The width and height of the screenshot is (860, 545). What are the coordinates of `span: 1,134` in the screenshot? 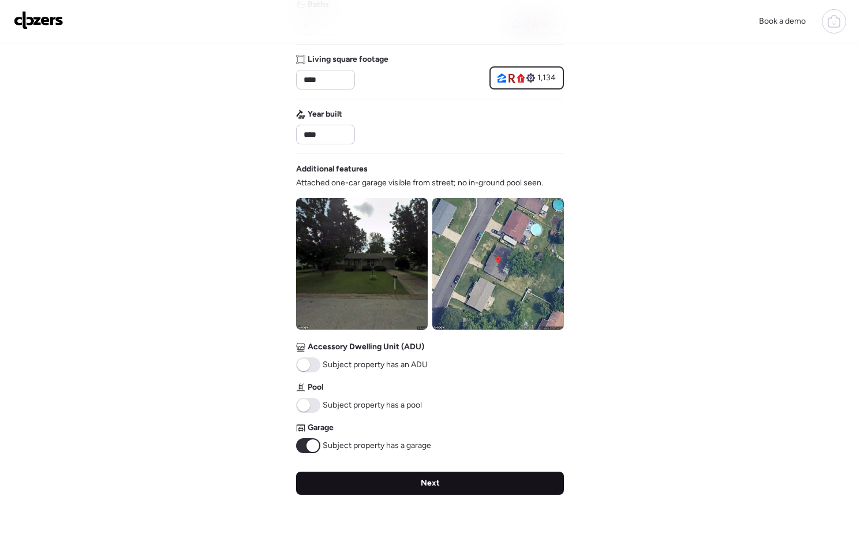 It's located at (546, 78).